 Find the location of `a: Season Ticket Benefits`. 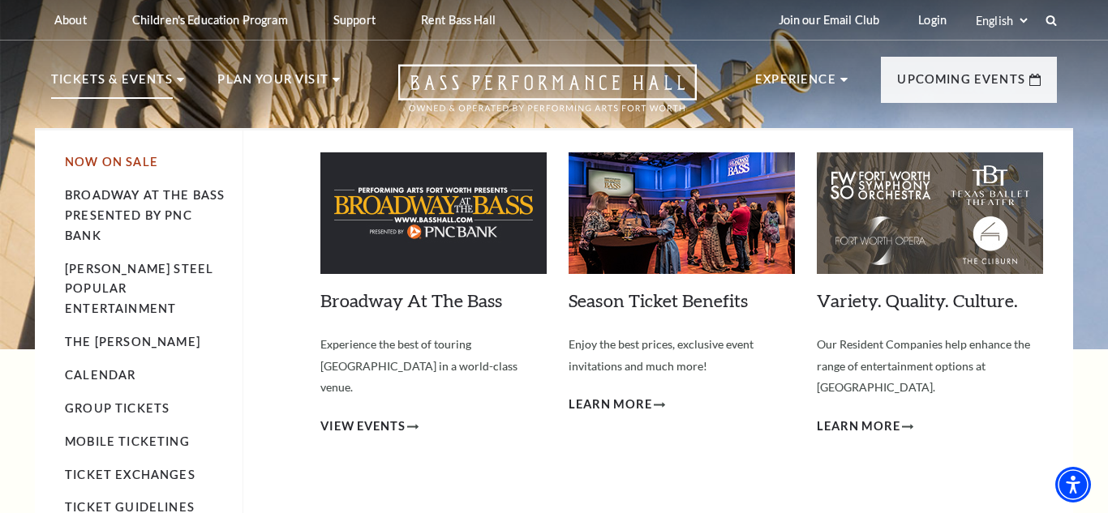

a: Season Ticket Benefits is located at coordinates (658, 300).